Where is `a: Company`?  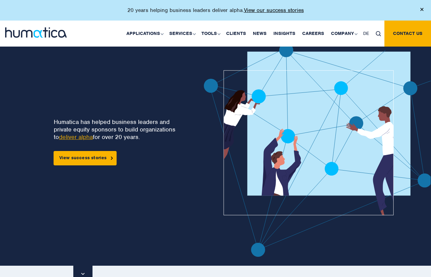
a: Company is located at coordinates (344, 34).